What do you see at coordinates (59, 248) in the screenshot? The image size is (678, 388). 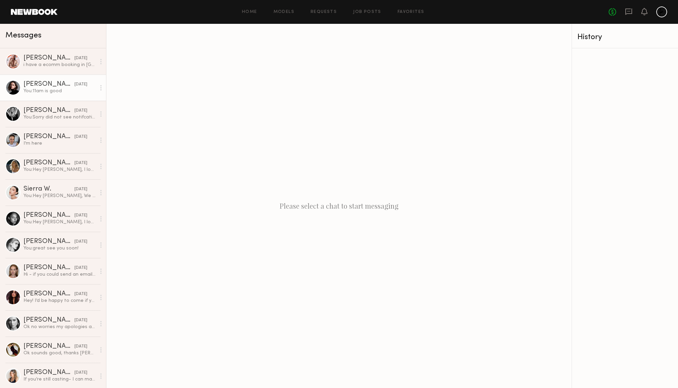 I see `div: You: great see you soon!` at bounding box center [59, 248].